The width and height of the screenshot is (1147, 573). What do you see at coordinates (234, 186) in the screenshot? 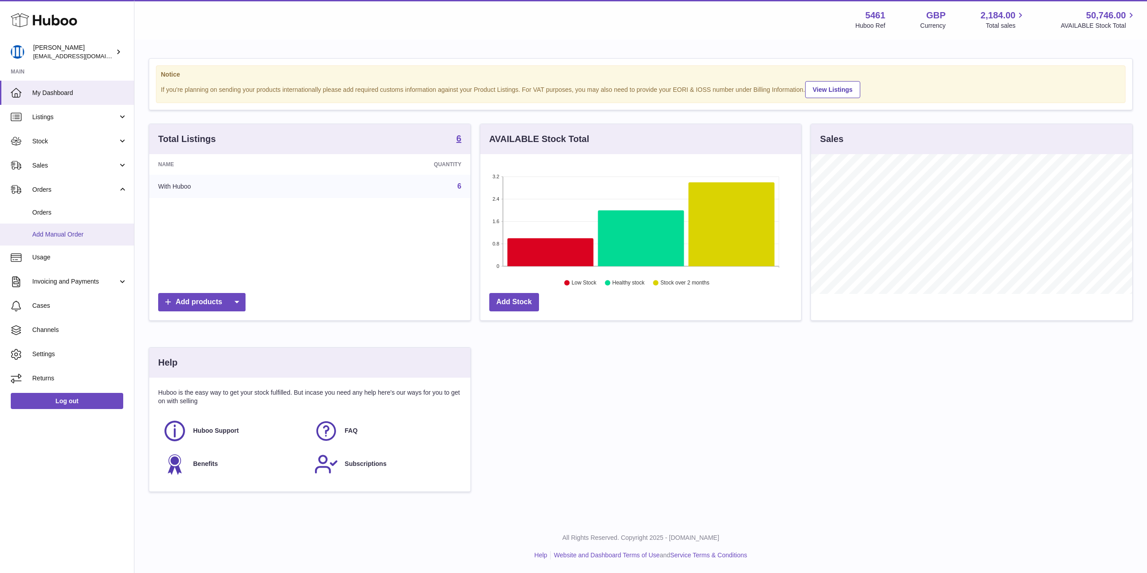
I see `td: With Huboo` at bounding box center [234, 186].